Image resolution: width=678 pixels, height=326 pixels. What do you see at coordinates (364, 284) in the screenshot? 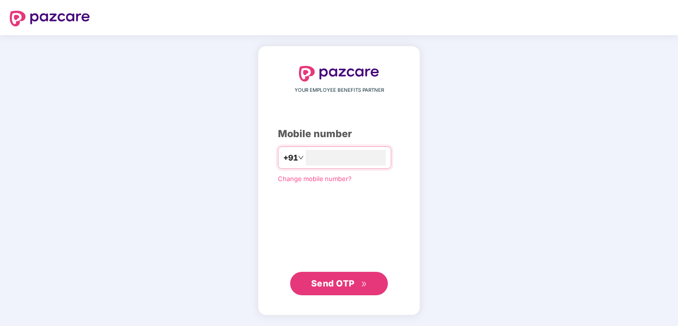
I see `span: double-right` at bounding box center [364, 284].